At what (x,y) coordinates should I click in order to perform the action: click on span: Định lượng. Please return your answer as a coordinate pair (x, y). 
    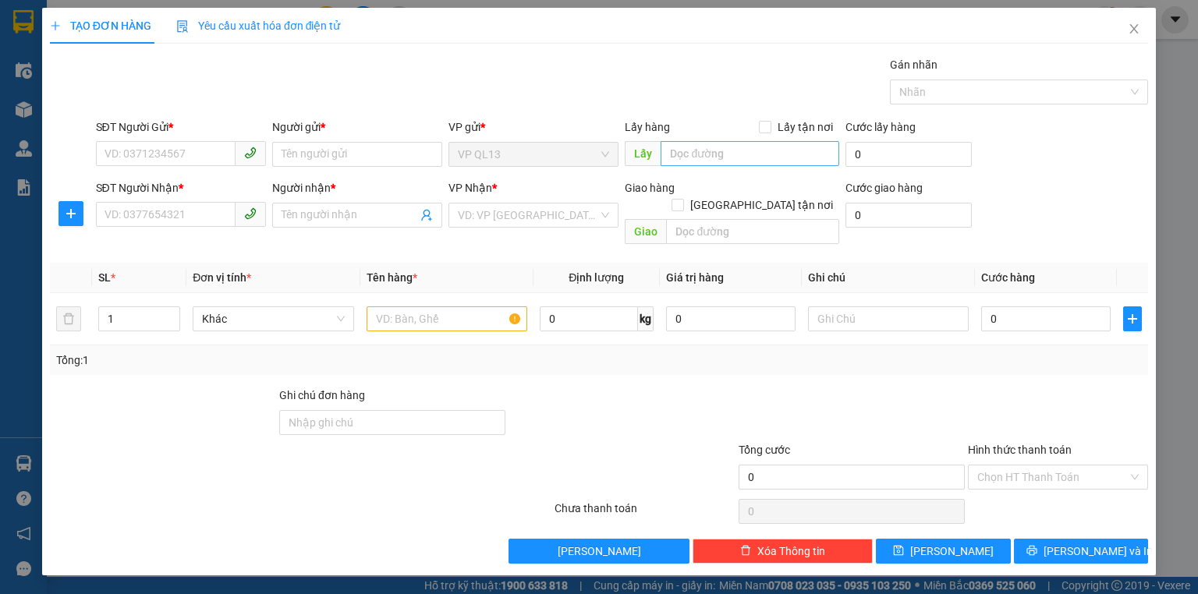
    Looking at the image, I should click on (596, 278).